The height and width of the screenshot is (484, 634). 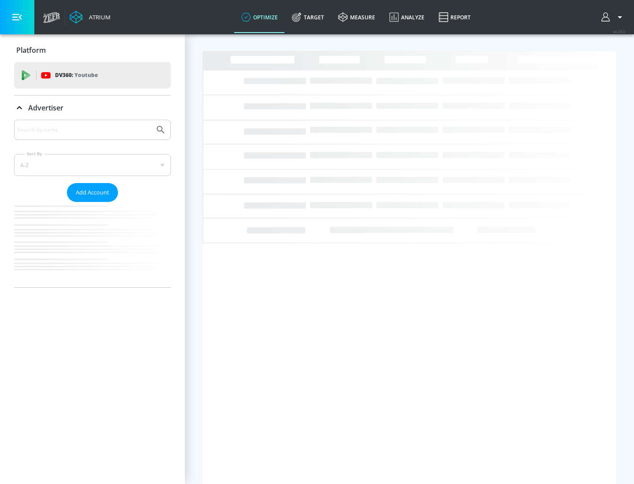 I want to click on a: Target, so click(x=308, y=17).